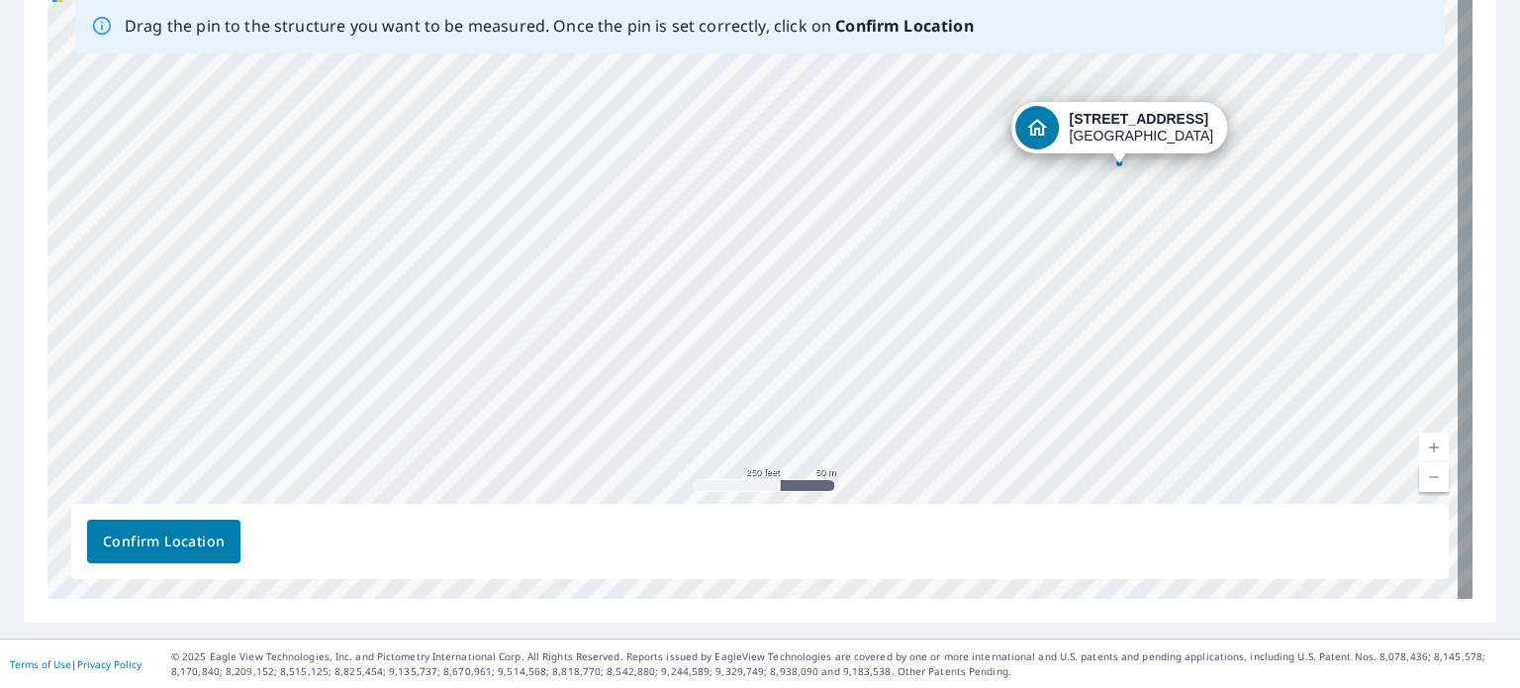 The width and height of the screenshot is (1520, 688). What do you see at coordinates (1119, 133) in the screenshot?
I see `div: Dropped pin, building 1, Residential property, 4220 Bridge Ave Cleveland, OH 44113` at bounding box center [1119, 133].